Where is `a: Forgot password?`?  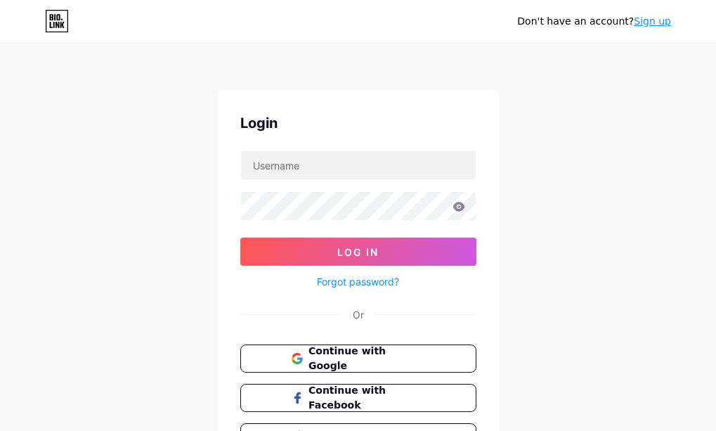 a: Forgot password? is located at coordinates (358, 281).